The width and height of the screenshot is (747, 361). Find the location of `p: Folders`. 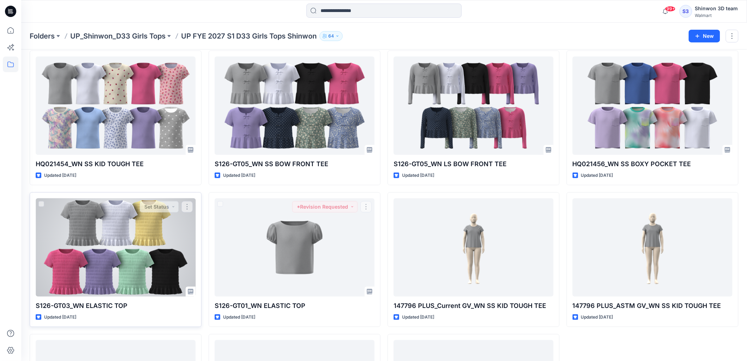

p: Folders is located at coordinates (42, 36).